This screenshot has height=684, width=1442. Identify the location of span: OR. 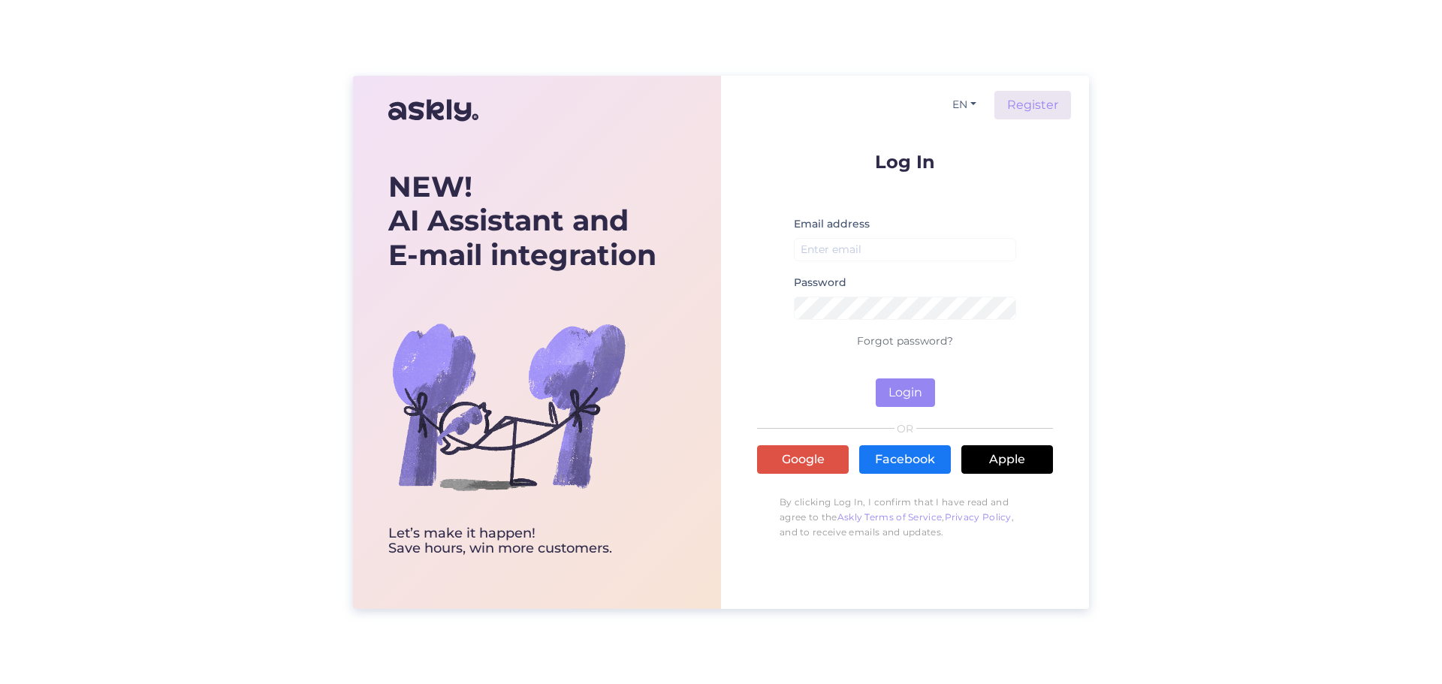
(905, 429).